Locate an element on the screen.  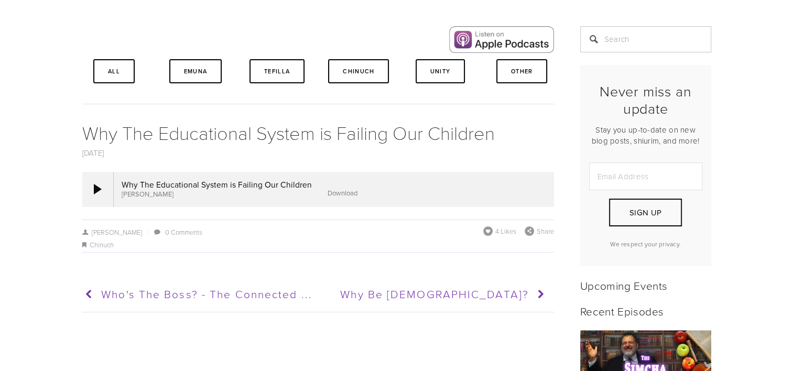
p: Stay you up-to-date on new blog posts, shiurim, and more! is located at coordinates (646, 135).